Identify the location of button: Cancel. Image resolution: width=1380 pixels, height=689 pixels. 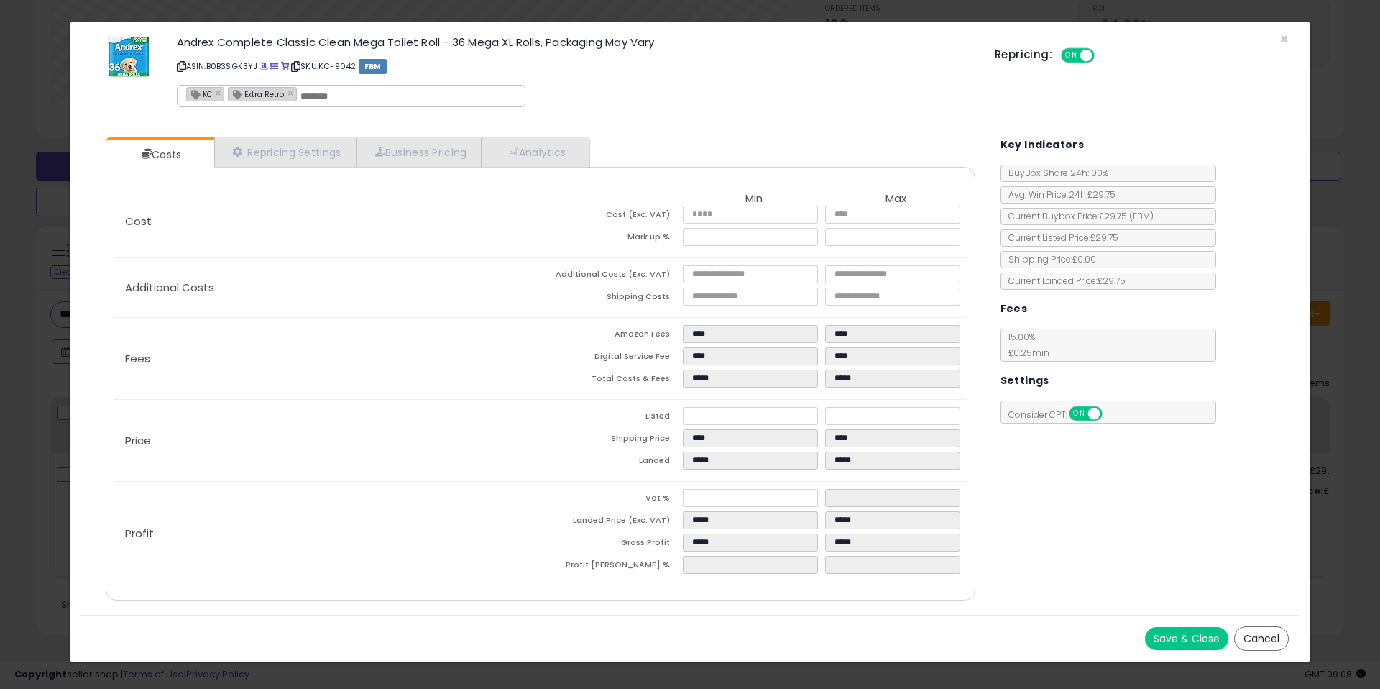
(1262, 638).